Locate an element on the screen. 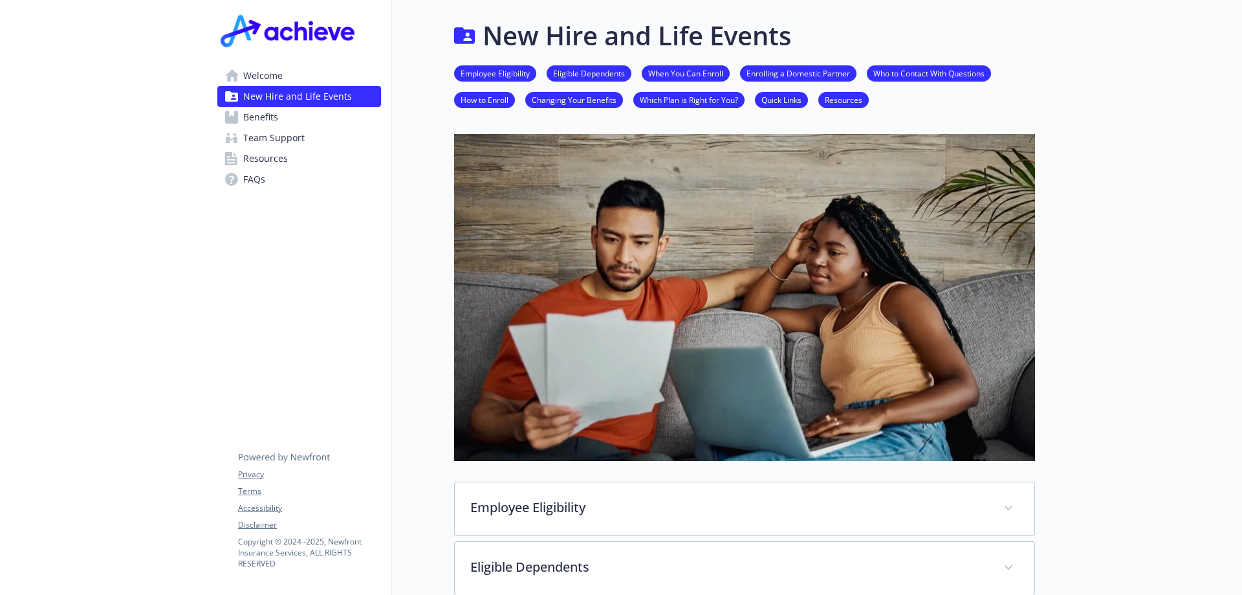 The height and width of the screenshot is (595, 1242). a: New Hire and Life Events is located at coordinates (299, 96).